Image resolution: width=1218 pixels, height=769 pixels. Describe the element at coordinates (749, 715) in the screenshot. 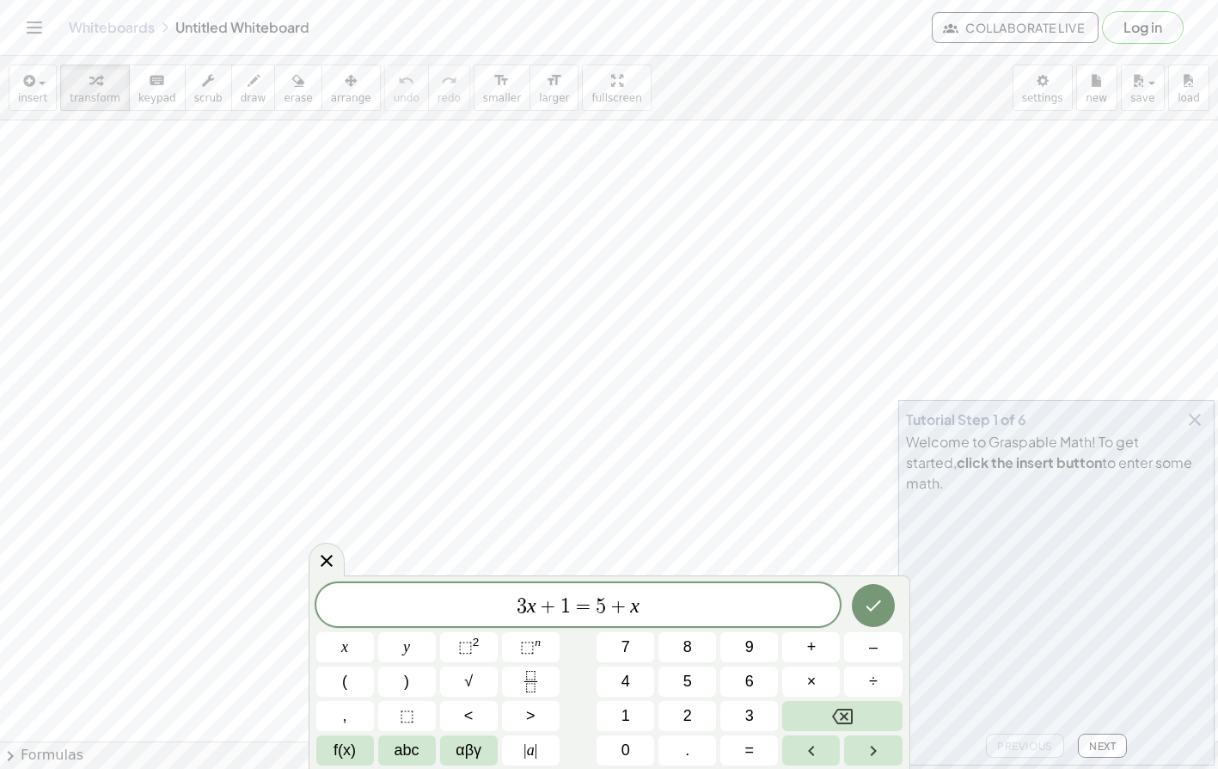

I see `button: 3` at that location.